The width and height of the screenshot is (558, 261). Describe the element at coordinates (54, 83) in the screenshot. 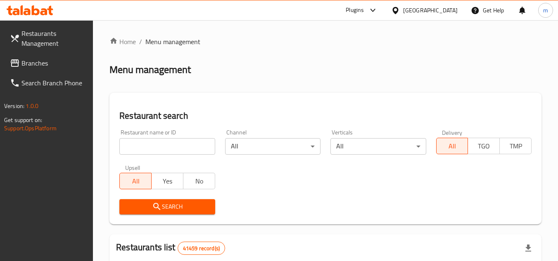

I see `span: Search Branch Phone` at that location.